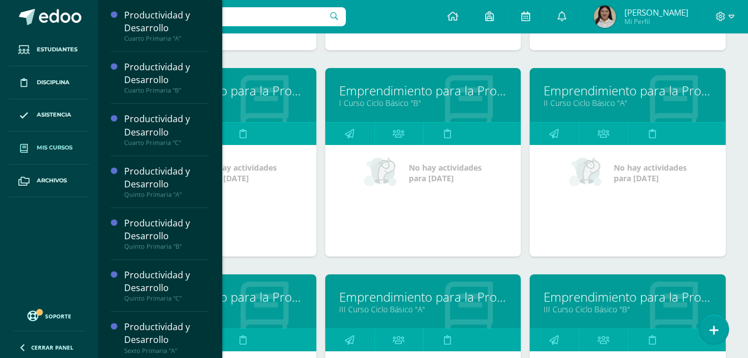 This screenshot has height=358, width=748. I want to click on a: Productividad y DesarrolloQuinto Primaria "B", so click(167, 233).